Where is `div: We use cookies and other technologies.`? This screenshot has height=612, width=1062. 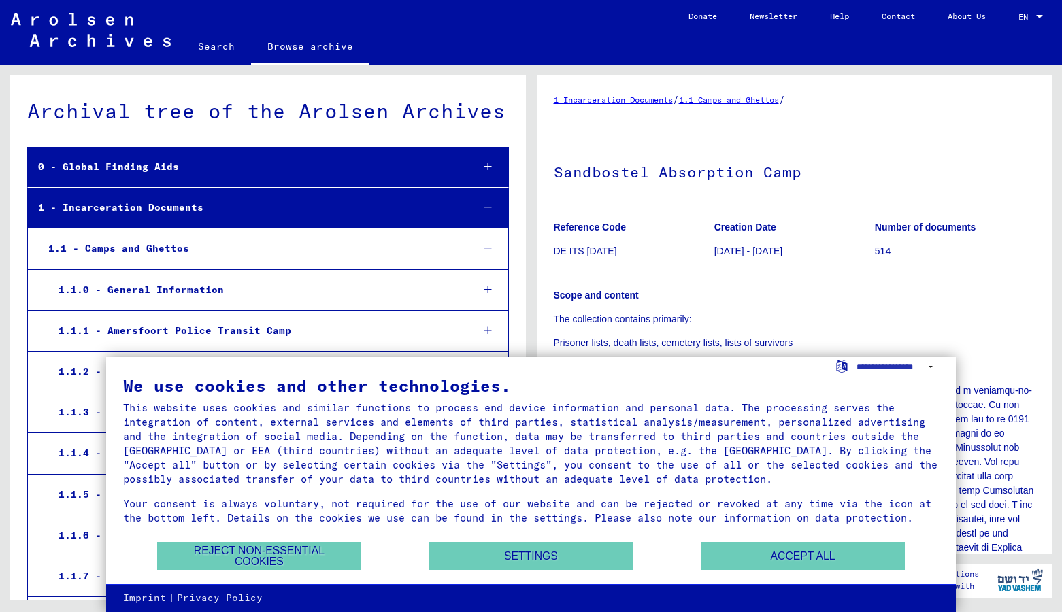
div: We use cookies and other technologies. is located at coordinates (530, 386).